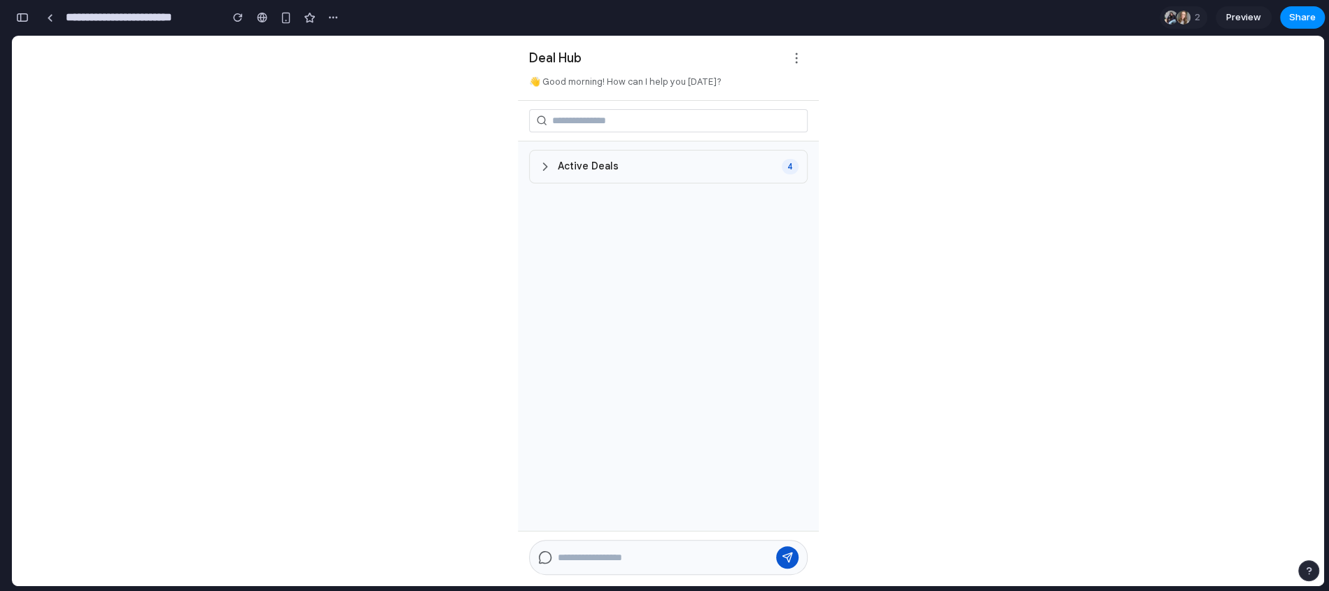 The width and height of the screenshot is (1329, 591). Describe the element at coordinates (1244, 17) in the screenshot. I see `span: Preview` at that location.